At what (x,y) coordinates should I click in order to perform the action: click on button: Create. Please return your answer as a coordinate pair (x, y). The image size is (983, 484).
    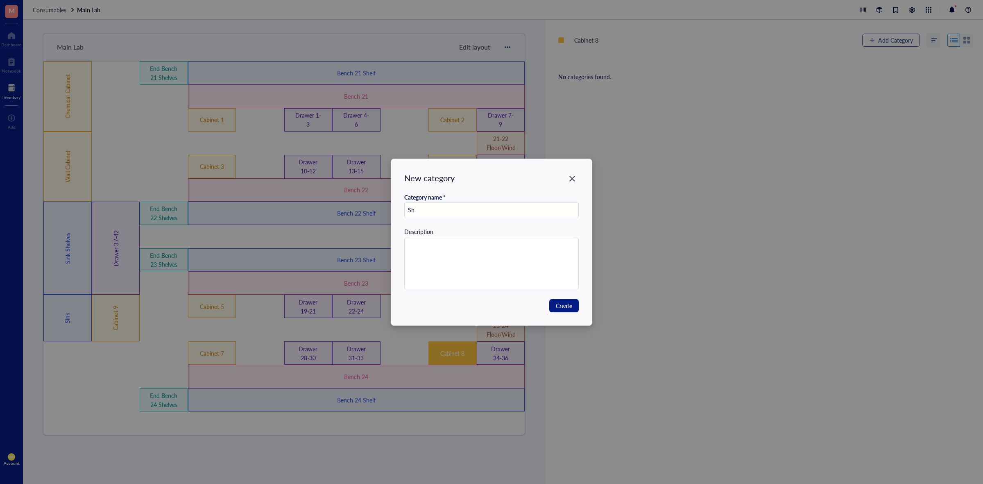
    Looking at the image, I should click on (564, 306).